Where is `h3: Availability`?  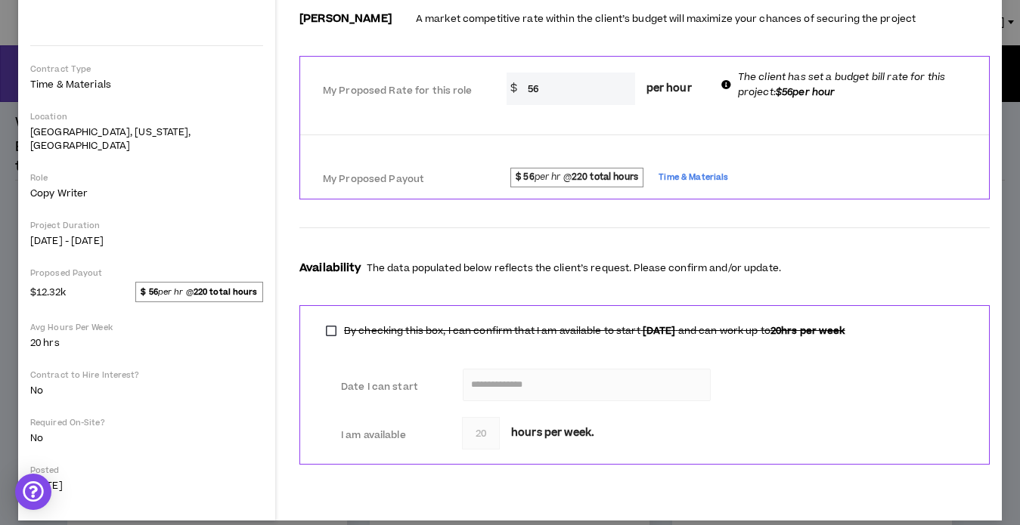 h3: Availability is located at coordinates (330, 268).